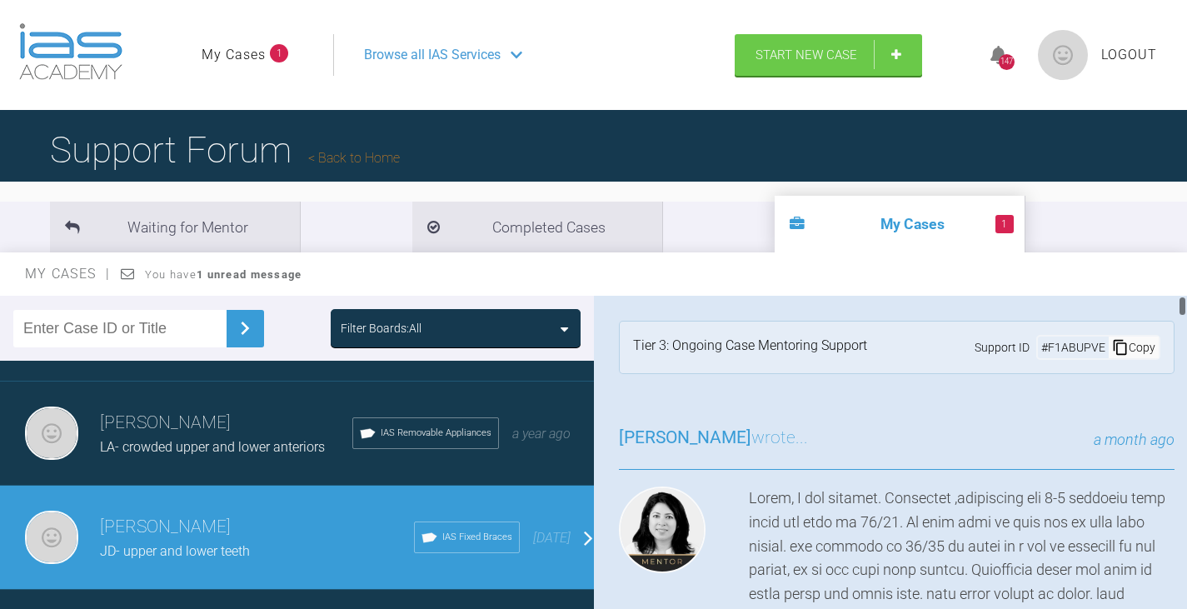 This screenshot has width=1187, height=609. I want to click on li: My Cases, so click(899, 224).